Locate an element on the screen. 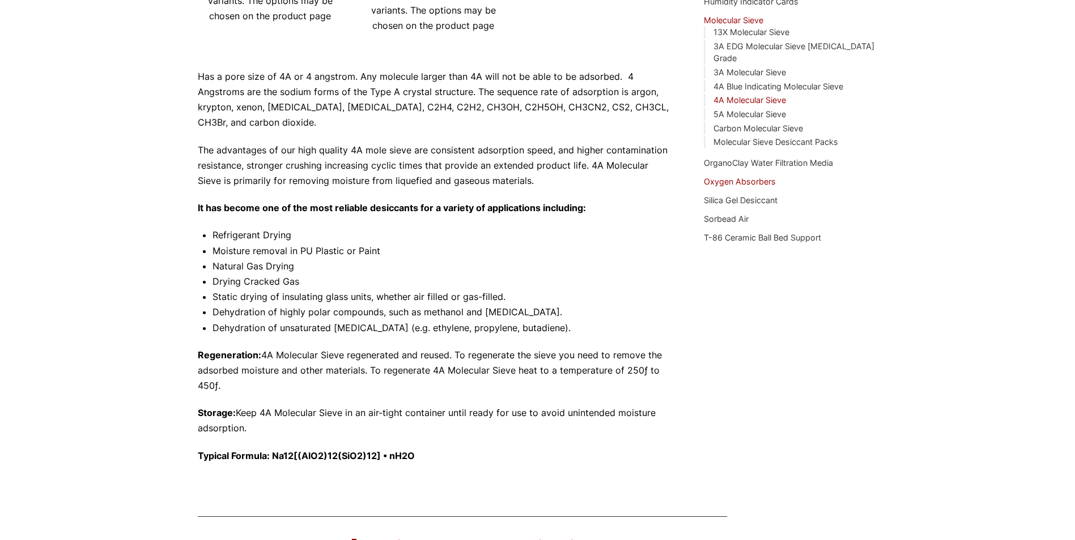 The width and height of the screenshot is (1075, 540). a: Oxygen Absorbers is located at coordinates (739, 181).